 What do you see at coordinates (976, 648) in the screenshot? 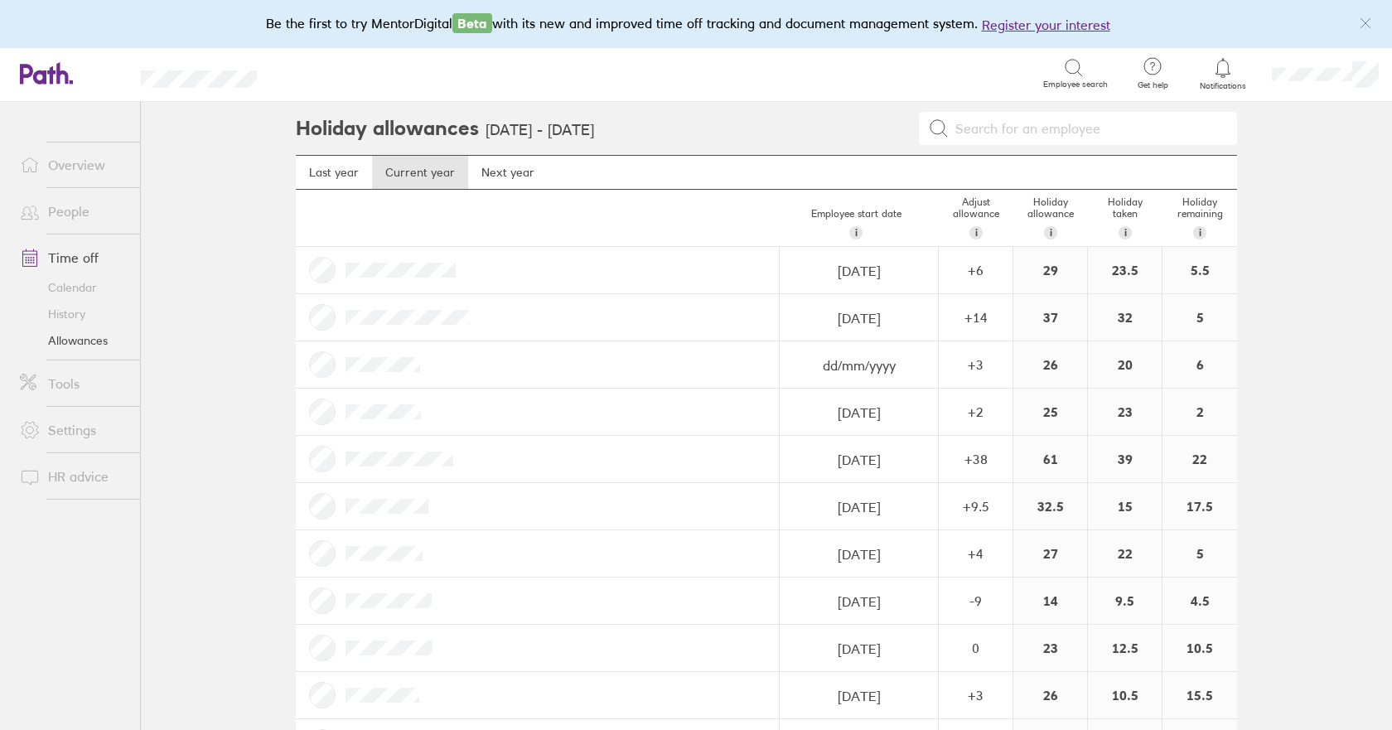
I see `div: 0` at bounding box center [976, 648].